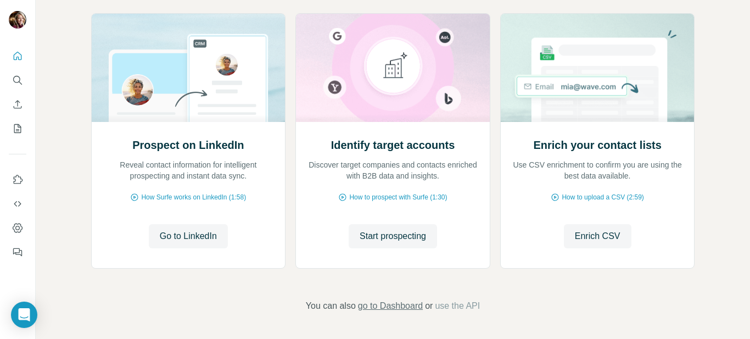 The height and width of the screenshot is (339, 750). I want to click on button: Quick start, so click(18, 56).